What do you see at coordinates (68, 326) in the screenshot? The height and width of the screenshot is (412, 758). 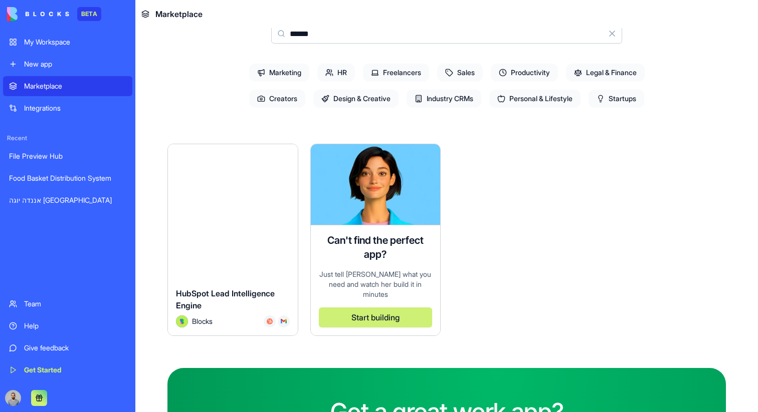 I see `a: Help` at bounding box center [68, 326].